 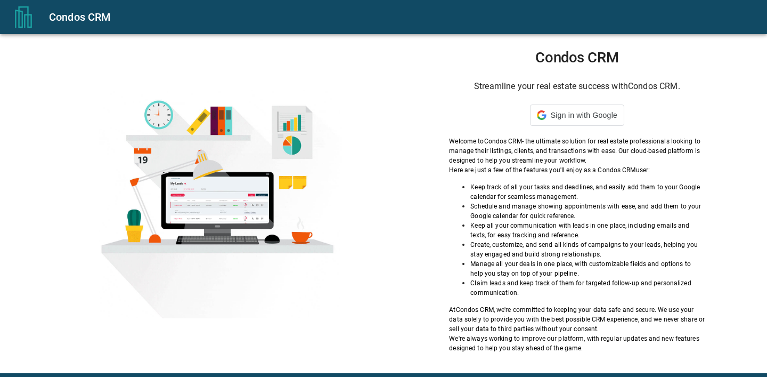 I want to click on div: Condos CRM, so click(x=402, y=17).